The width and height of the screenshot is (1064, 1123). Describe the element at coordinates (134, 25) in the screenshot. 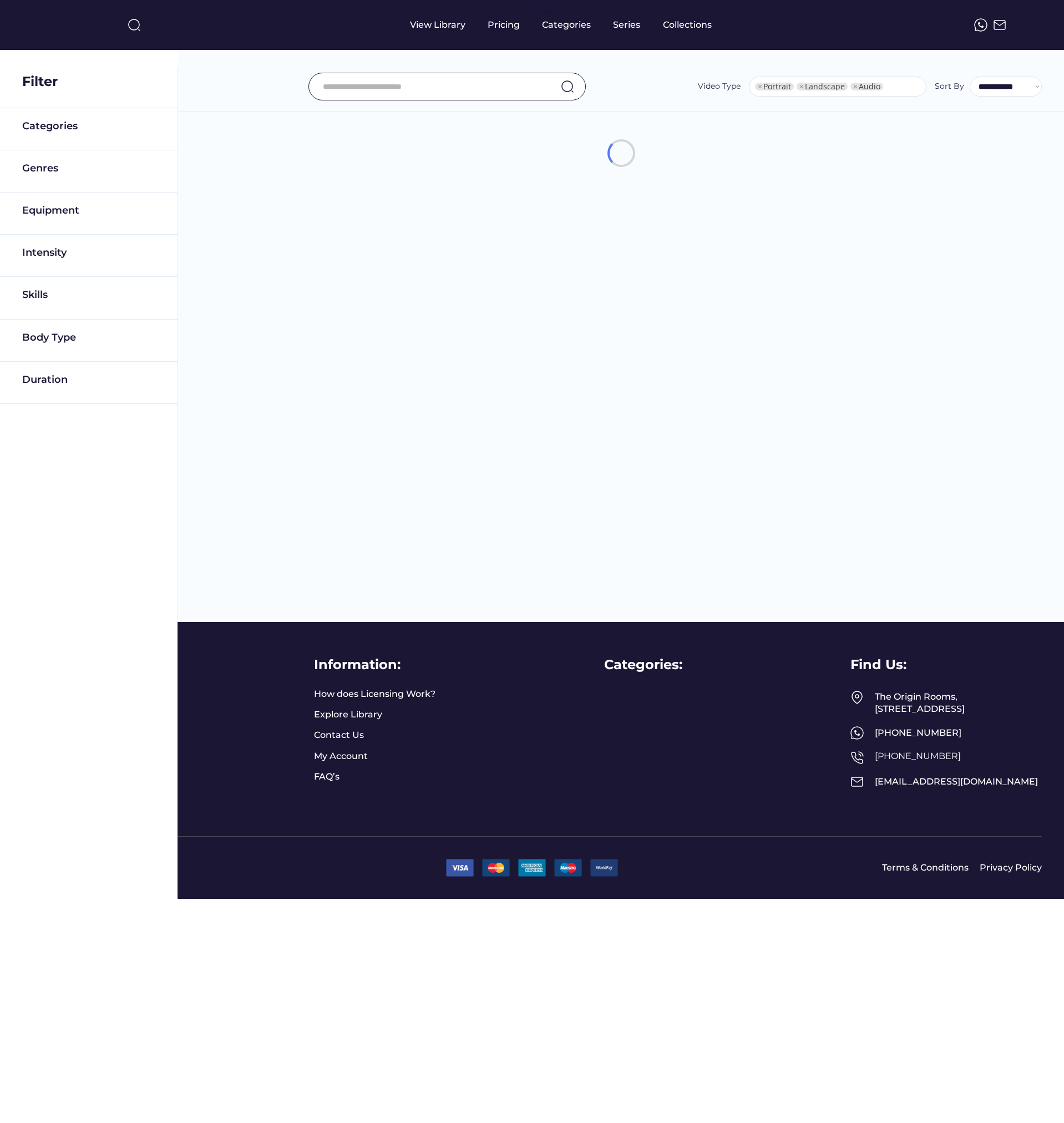

I see `img: search-normal%203.svg` at that location.